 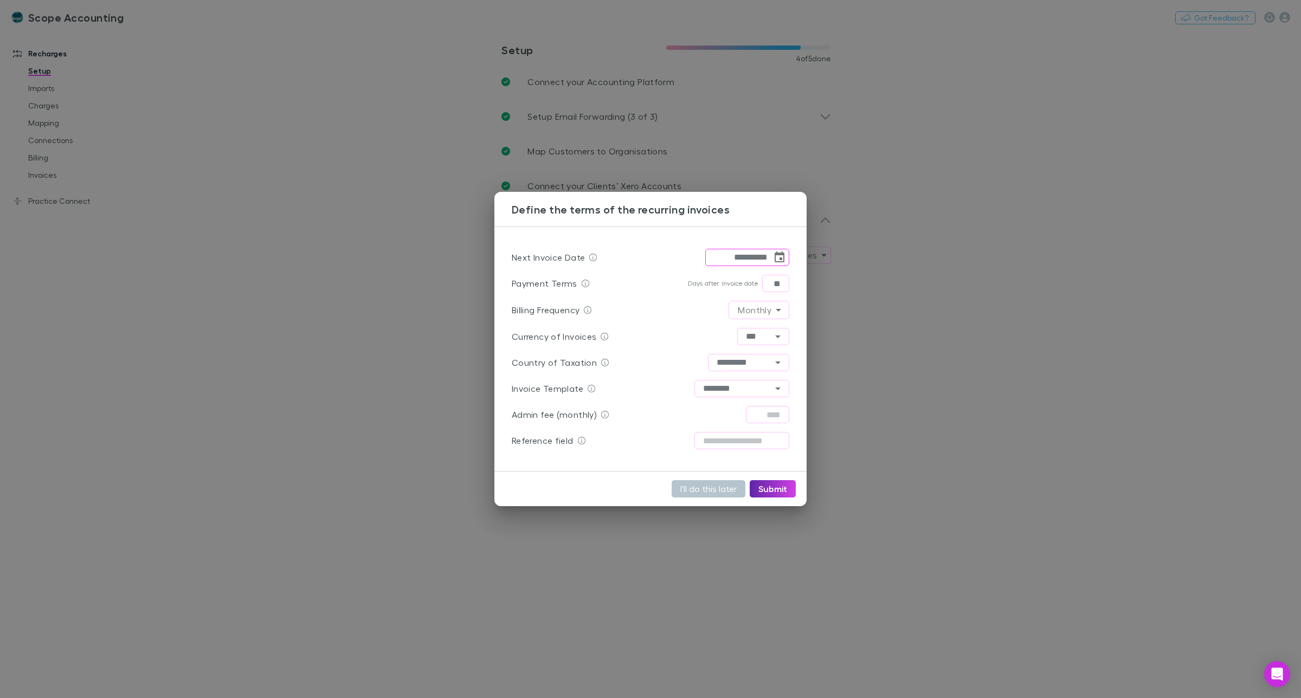 What do you see at coordinates (545, 310) in the screenshot?
I see `p: Billing Frequency` at bounding box center [545, 310].